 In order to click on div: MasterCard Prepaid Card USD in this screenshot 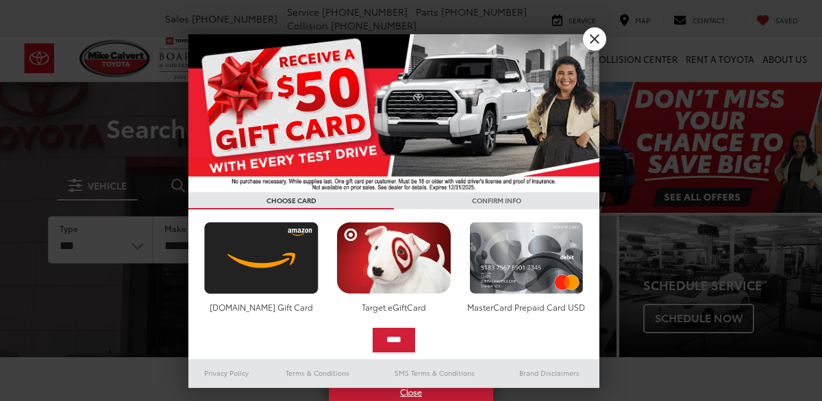, I will do `click(526, 307)`.